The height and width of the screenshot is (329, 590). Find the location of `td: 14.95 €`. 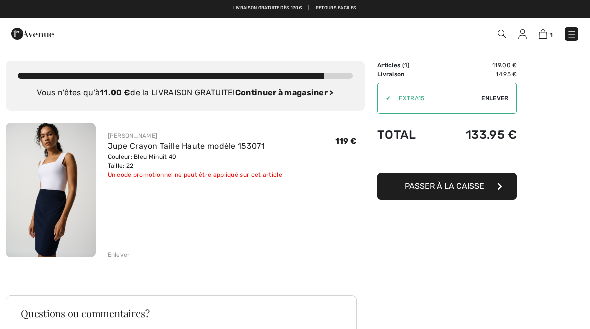

td: 14.95 € is located at coordinates (477, 74).